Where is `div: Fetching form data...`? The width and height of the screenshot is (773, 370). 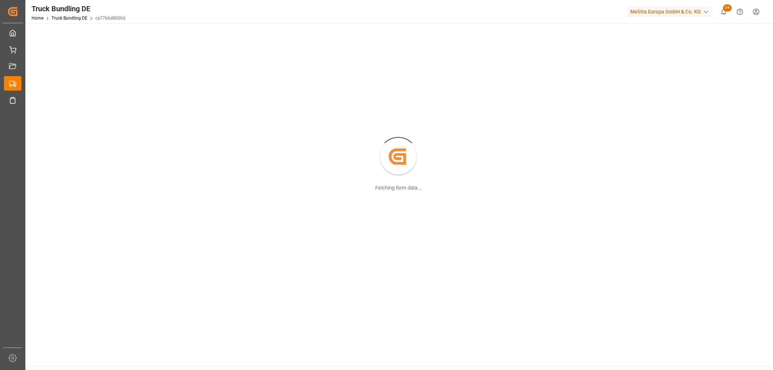
div: Fetching form data... is located at coordinates (398, 188).